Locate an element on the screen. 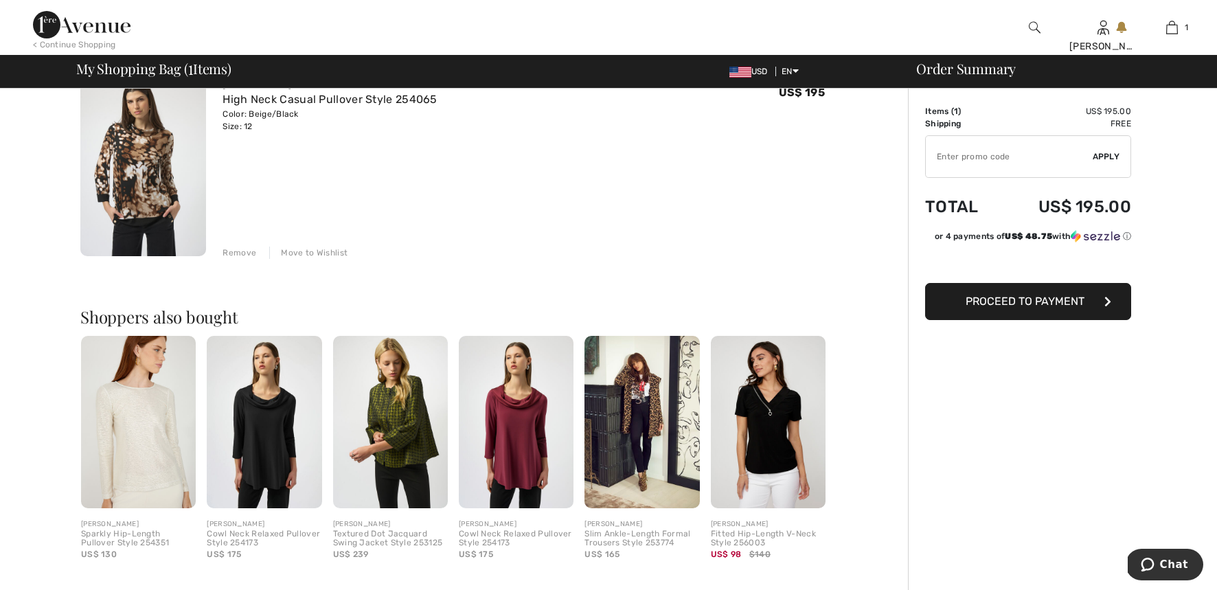 The image size is (1217, 590). span: US$ 239 is located at coordinates (351, 554).